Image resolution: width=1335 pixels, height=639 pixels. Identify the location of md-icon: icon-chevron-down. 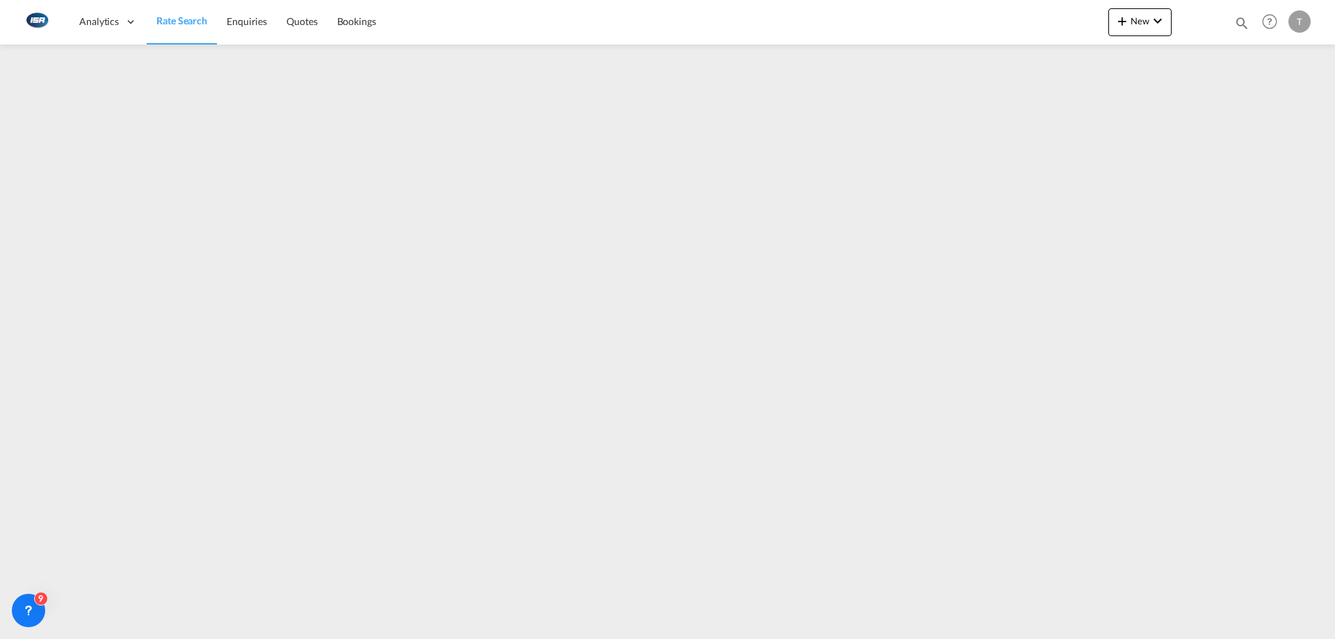
(1158, 21).